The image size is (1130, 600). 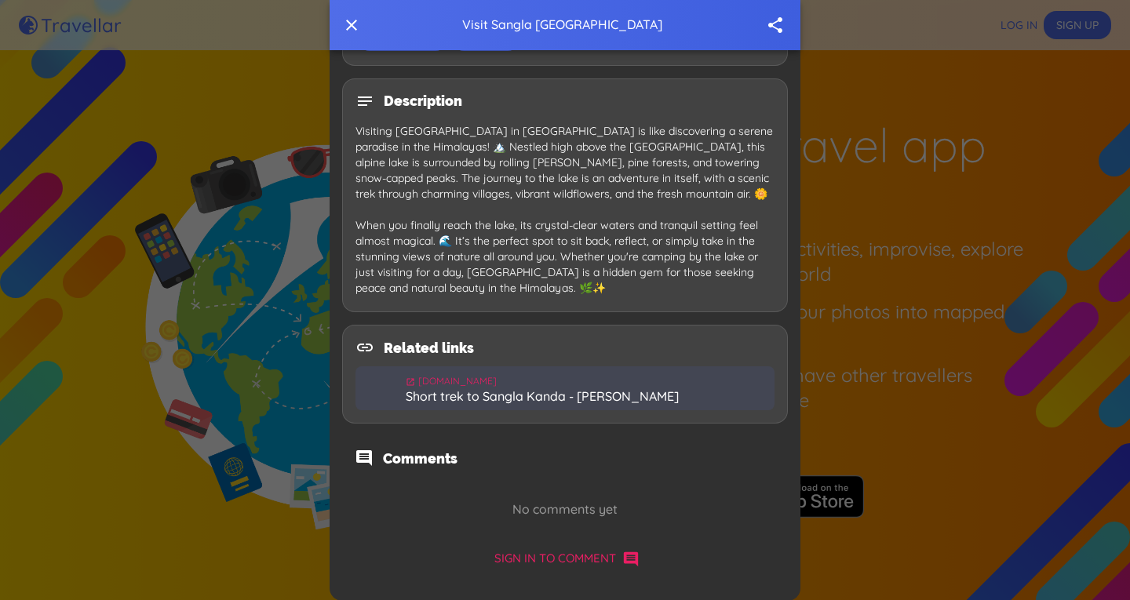 What do you see at coordinates (565, 509) in the screenshot?
I see `h6: No comments yet` at bounding box center [565, 509].